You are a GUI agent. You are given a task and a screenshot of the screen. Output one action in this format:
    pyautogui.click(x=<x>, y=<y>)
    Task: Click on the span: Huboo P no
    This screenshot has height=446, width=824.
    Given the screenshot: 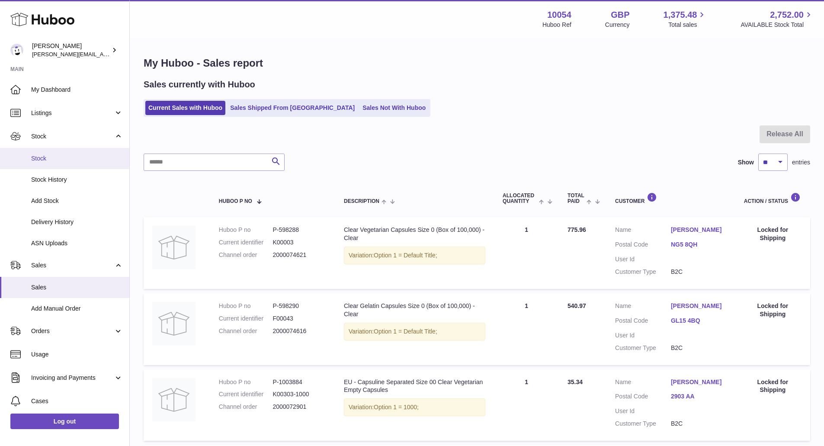 What is the action you would take?
    pyautogui.click(x=235, y=201)
    